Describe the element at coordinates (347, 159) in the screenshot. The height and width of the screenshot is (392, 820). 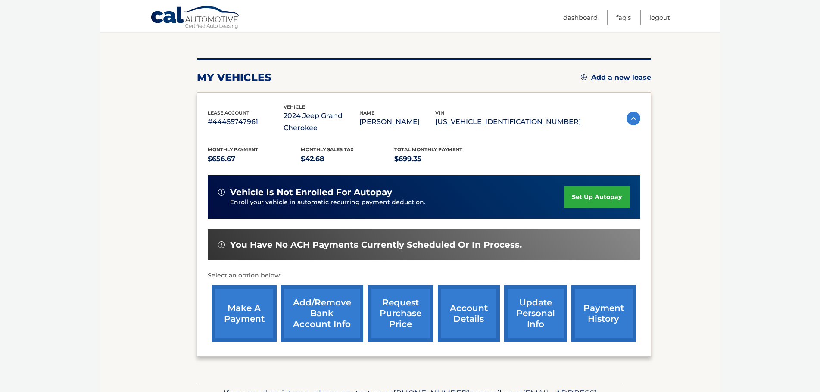
I see `p: $42.68` at that location.